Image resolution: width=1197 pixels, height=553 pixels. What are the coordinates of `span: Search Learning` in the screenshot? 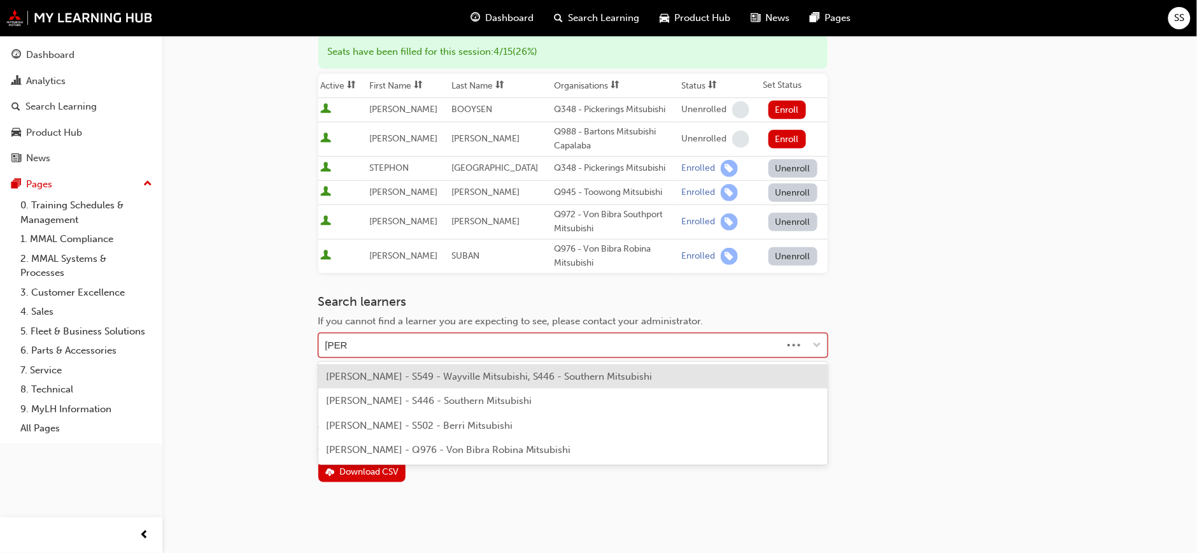 It's located at (604, 18).